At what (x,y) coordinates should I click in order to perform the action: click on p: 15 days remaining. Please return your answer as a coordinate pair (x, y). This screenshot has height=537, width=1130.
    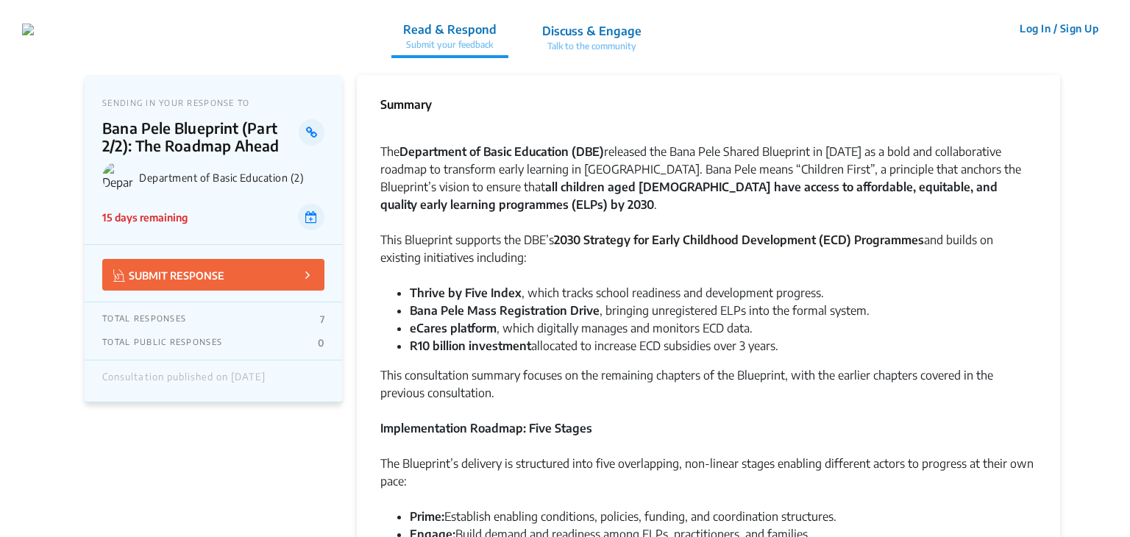
    Looking at the image, I should click on (145, 217).